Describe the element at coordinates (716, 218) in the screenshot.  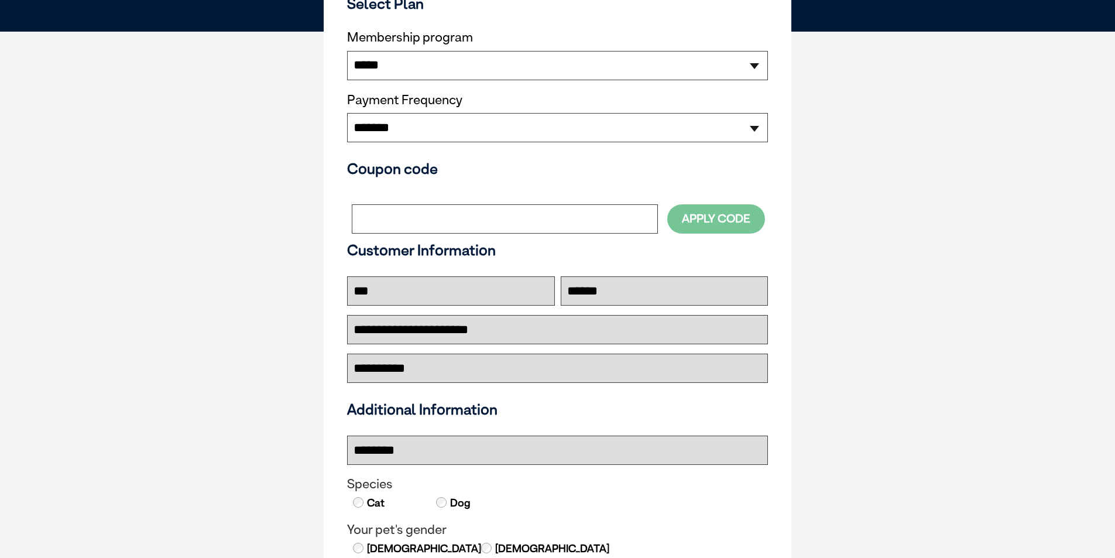
I see `button: Apply Code` at that location.